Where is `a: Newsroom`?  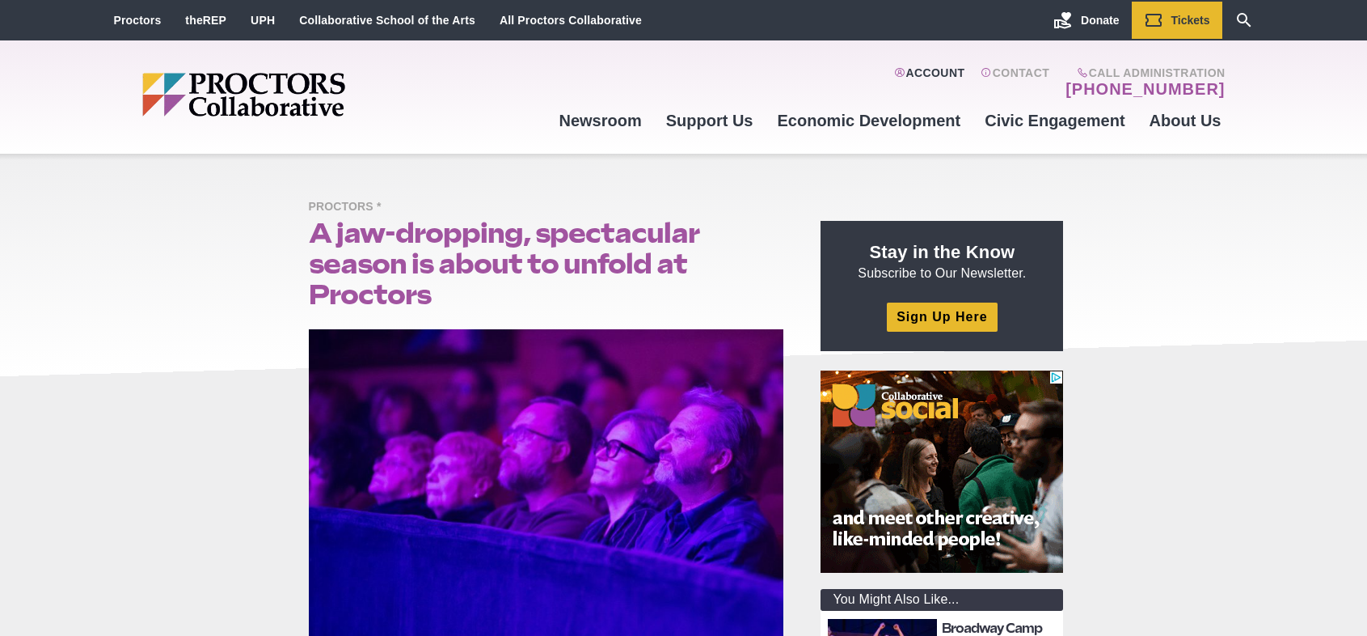
a: Newsroom is located at coordinates (600, 120).